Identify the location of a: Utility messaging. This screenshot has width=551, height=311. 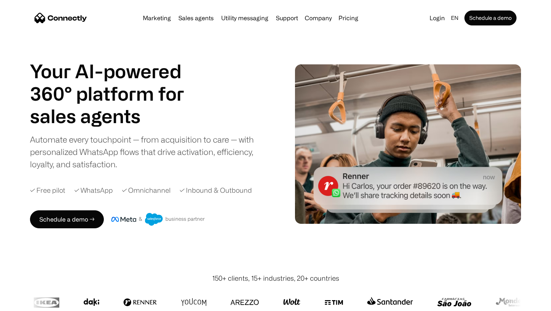
(245, 18).